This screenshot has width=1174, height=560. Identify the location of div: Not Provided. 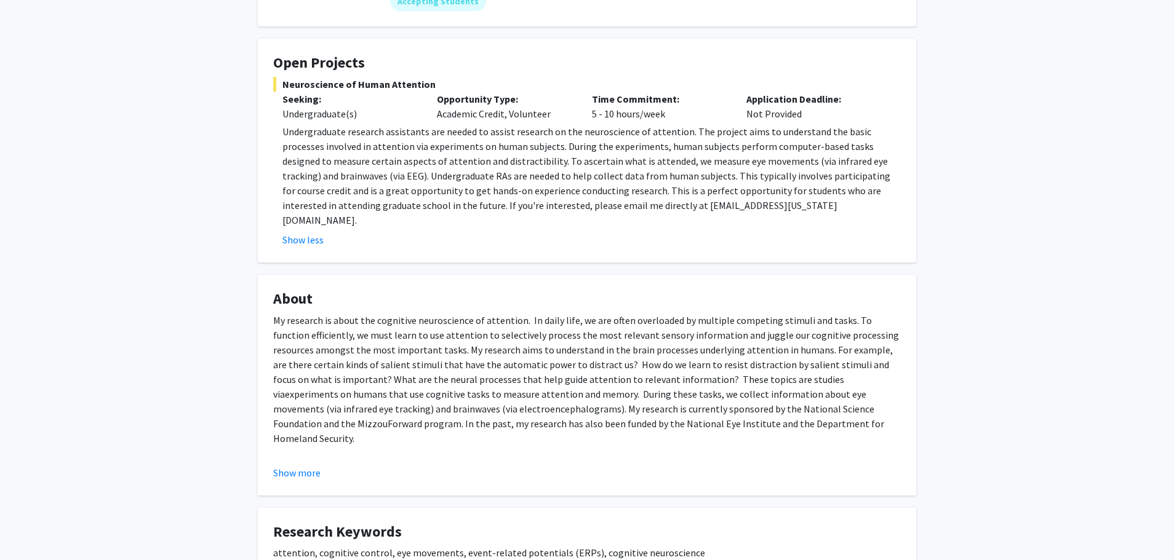
(814, 106).